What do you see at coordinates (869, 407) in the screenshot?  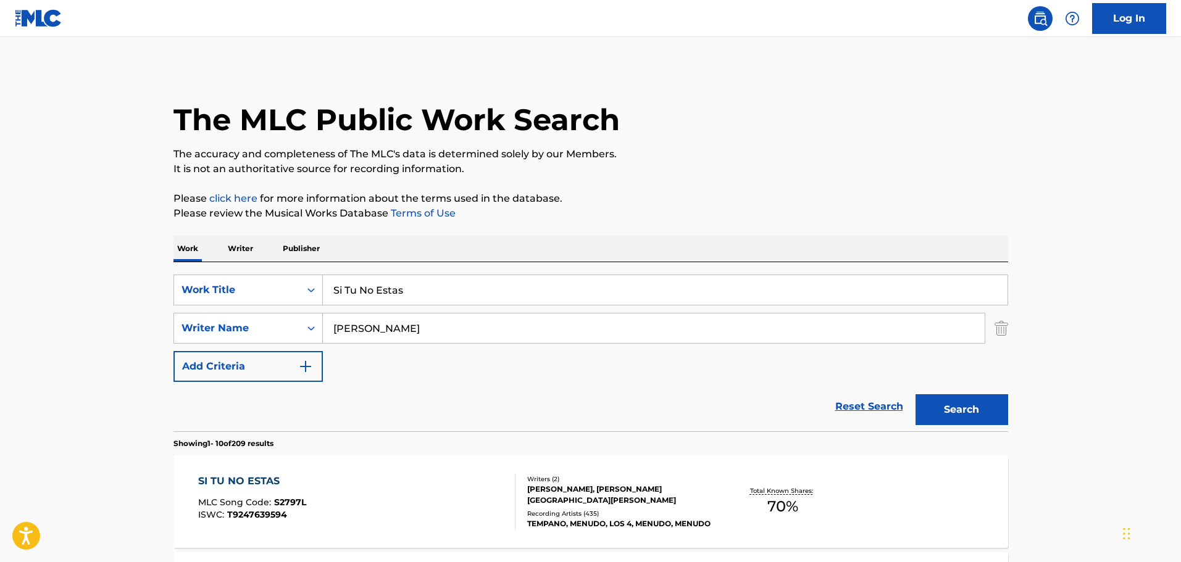 I see `a: Reset Search` at bounding box center [869, 407].